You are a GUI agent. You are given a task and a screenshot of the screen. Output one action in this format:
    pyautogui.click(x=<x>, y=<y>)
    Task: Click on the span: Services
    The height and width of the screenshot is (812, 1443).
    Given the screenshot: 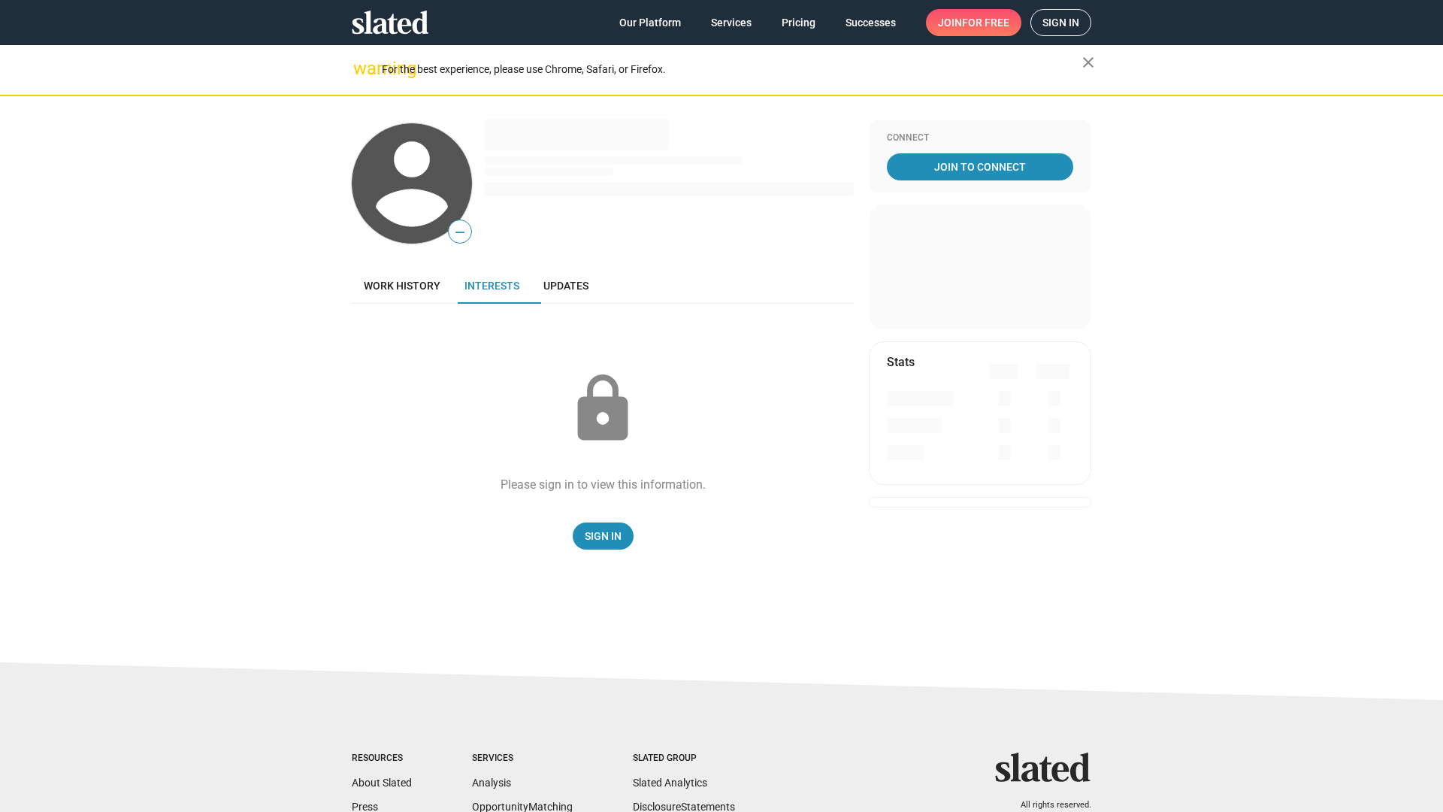 What is the action you would take?
    pyautogui.click(x=731, y=23)
    